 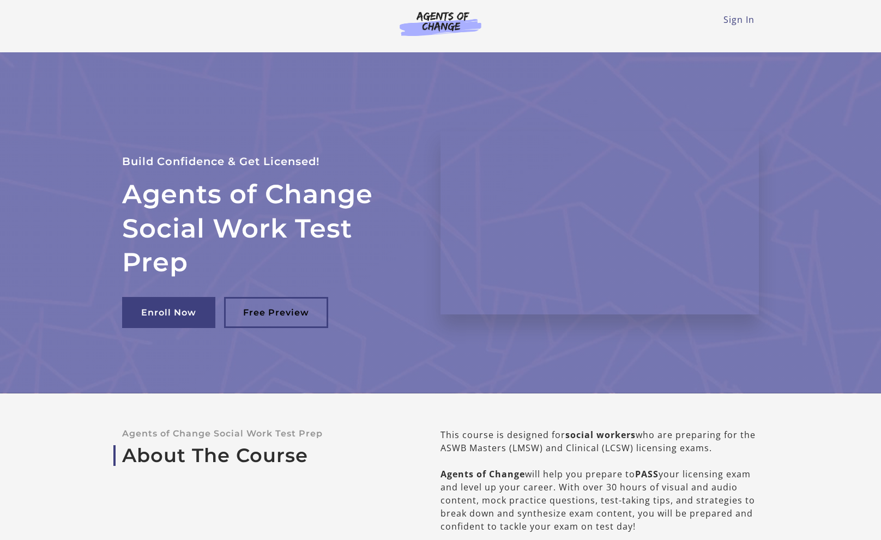 I want to click on p: Agents of Change Social Work Test Prep, so click(x=264, y=433).